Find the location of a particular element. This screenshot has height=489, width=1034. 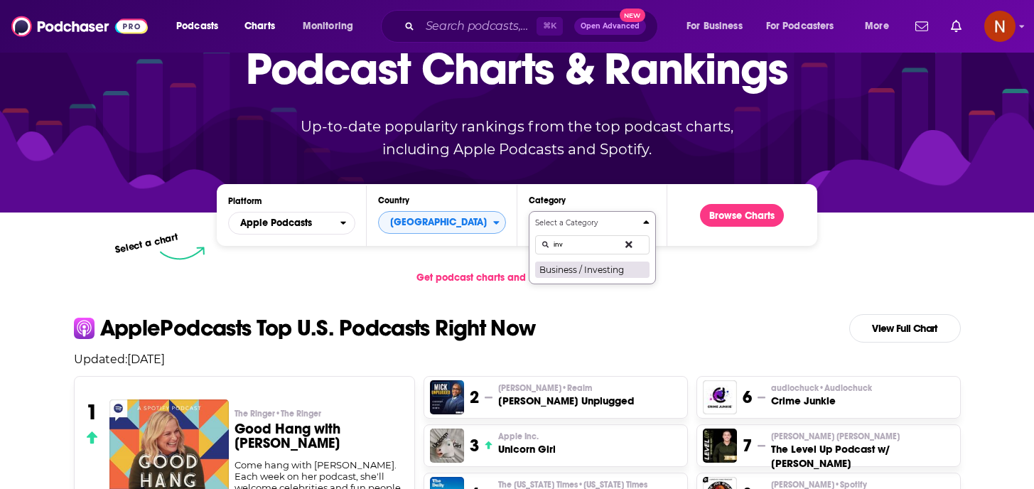

h3: 7 is located at coordinates (747, 445).